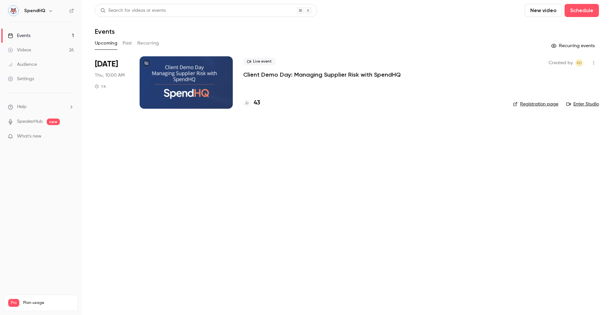  What do you see at coordinates (112, 82) in the screenshot?
I see `div: Aug 28 Thu, 10:00 AM (America/New York)` at bounding box center [112, 82].